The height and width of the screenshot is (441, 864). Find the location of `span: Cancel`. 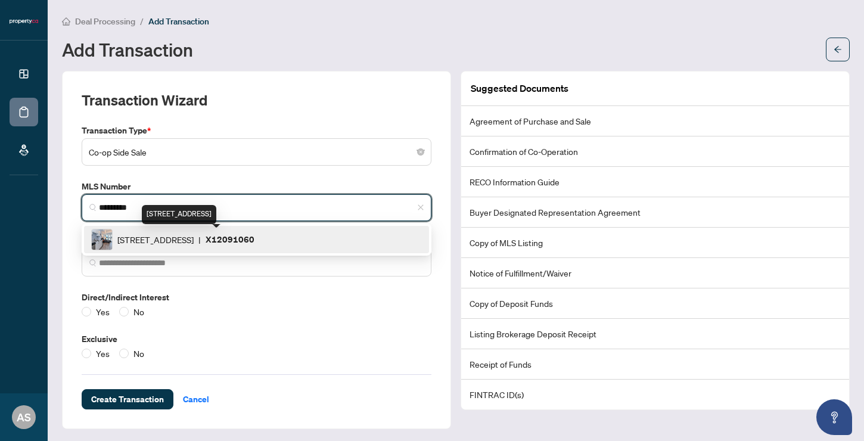

span: Cancel is located at coordinates (196, 399).